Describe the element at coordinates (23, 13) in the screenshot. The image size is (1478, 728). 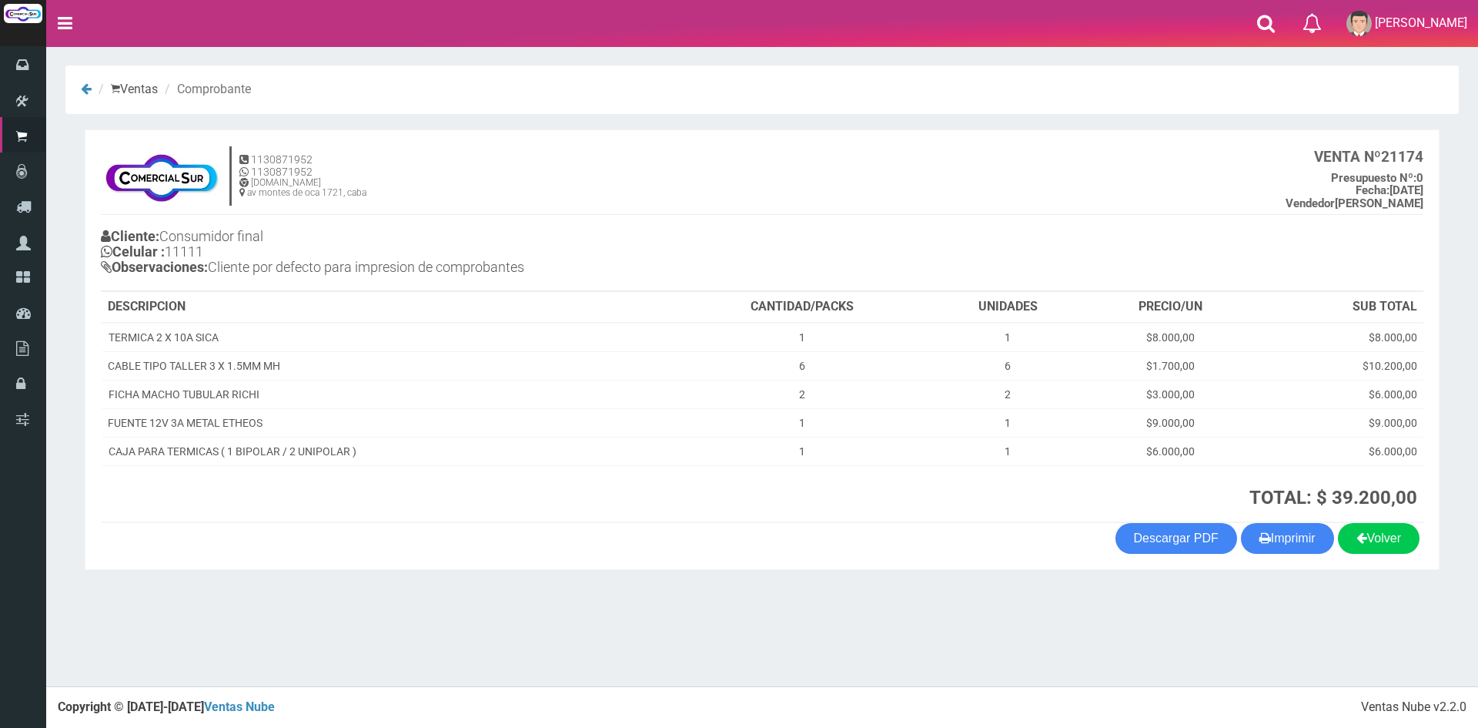
I see `img: Logo grande` at that location.